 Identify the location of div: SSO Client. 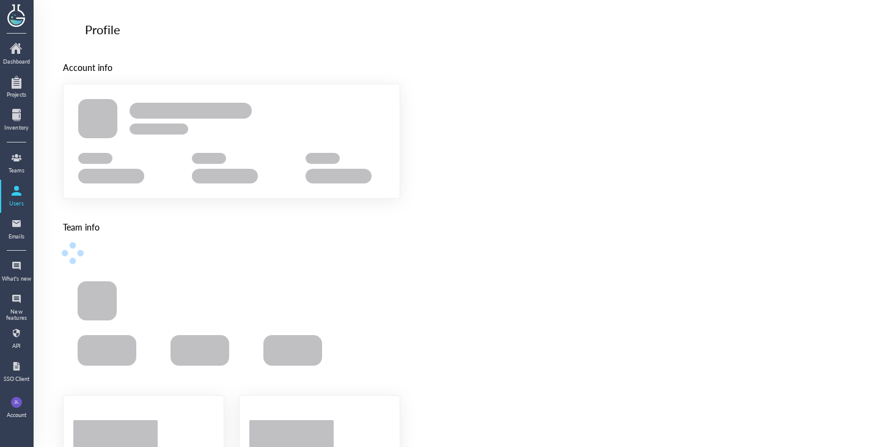
(17, 379).